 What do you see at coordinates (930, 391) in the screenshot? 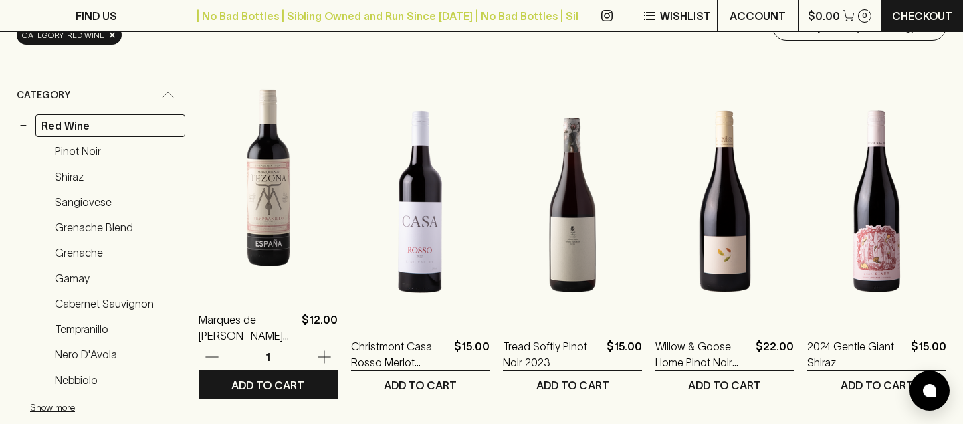
I see `img: bubble-icon` at bounding box center [930, 391].